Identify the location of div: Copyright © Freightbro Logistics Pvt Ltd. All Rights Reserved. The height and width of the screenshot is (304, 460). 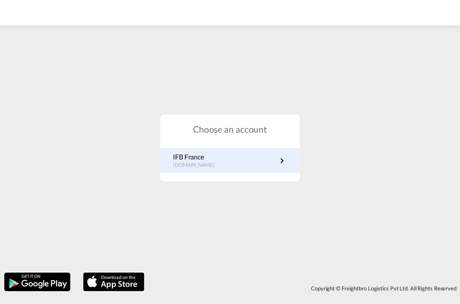
(304, 289).